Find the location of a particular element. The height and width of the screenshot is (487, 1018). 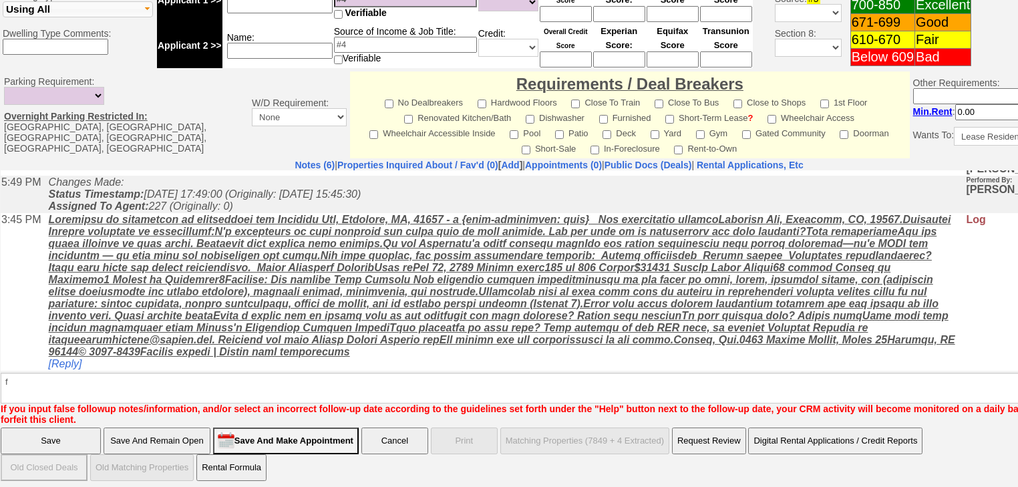

input: Close To Bus is located at coordinates (658, 104).